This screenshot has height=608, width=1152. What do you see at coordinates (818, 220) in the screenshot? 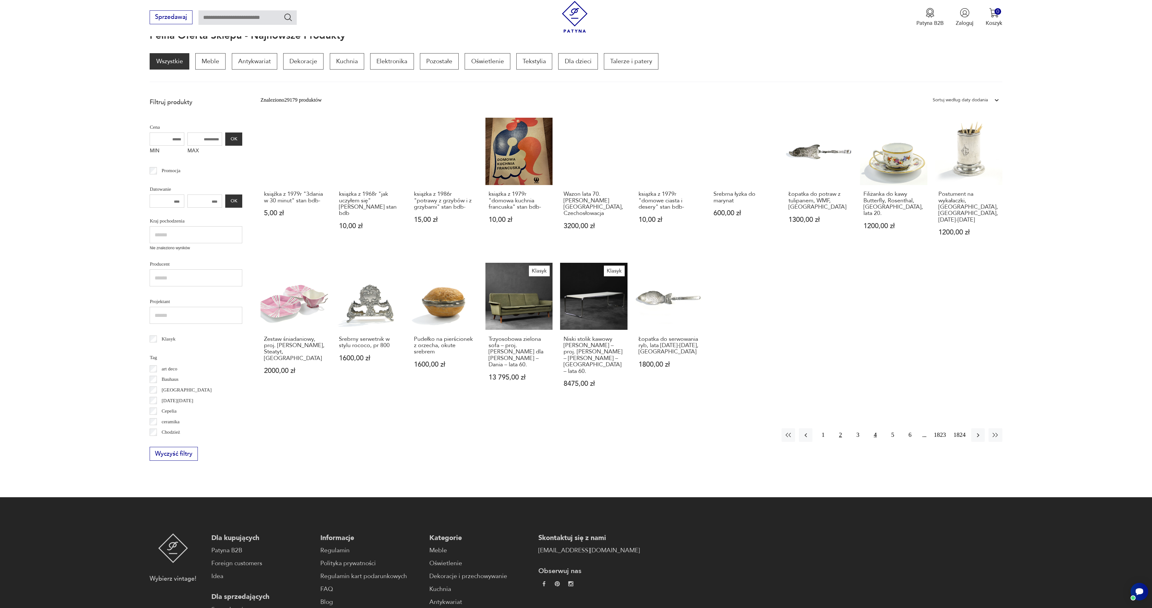
I see `p: 1300,00 zł` at bounding box center [818, 220].